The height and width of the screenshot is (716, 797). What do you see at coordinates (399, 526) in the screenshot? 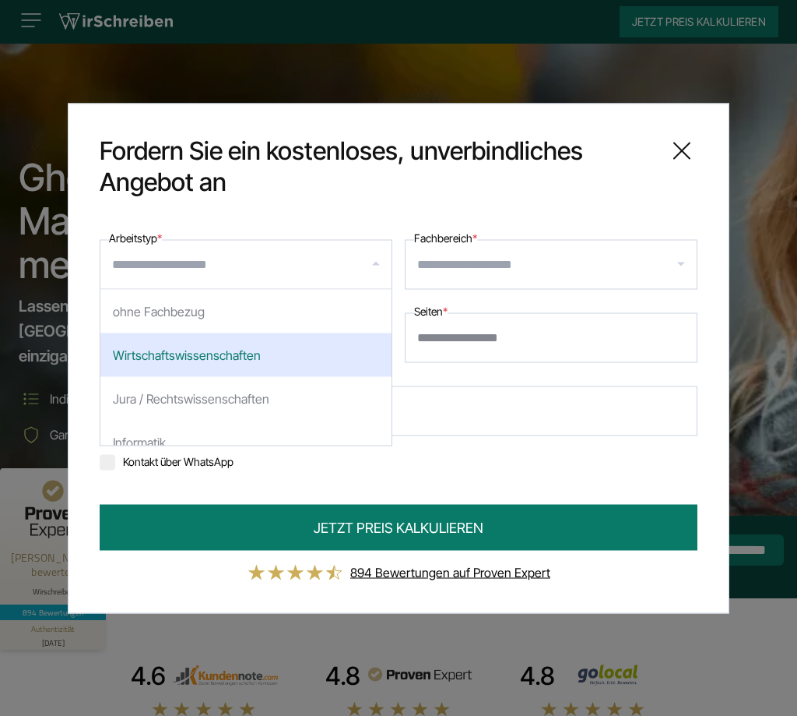
I see `span: JETZT PREIS KALKULIEREN` at bounding box center [399, 526].